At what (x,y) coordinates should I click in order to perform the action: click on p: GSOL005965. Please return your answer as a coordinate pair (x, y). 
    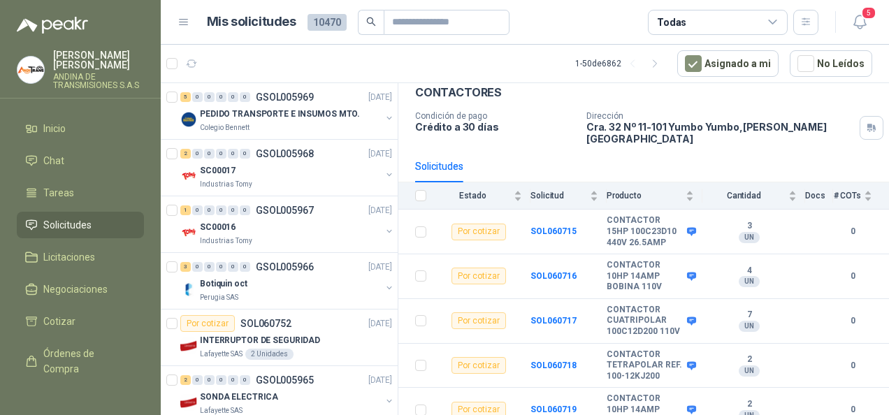
    Looking at the image, I should click on (285, 380).